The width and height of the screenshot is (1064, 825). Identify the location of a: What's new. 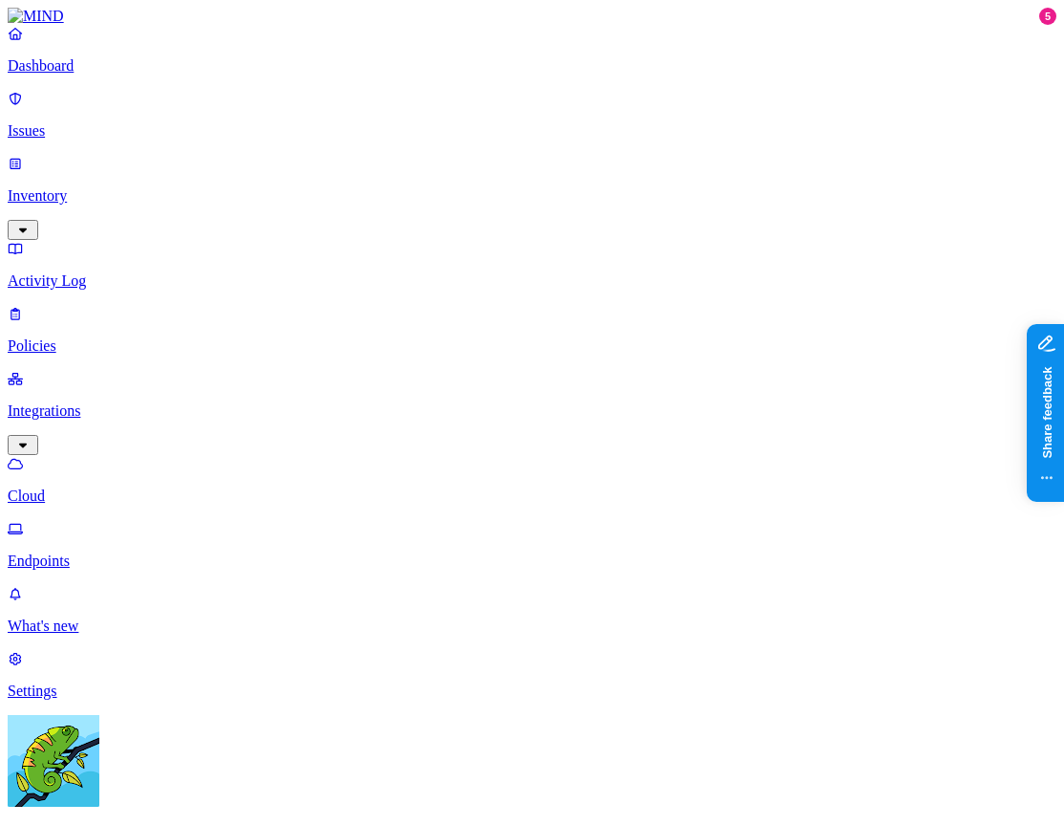
(532, 610).